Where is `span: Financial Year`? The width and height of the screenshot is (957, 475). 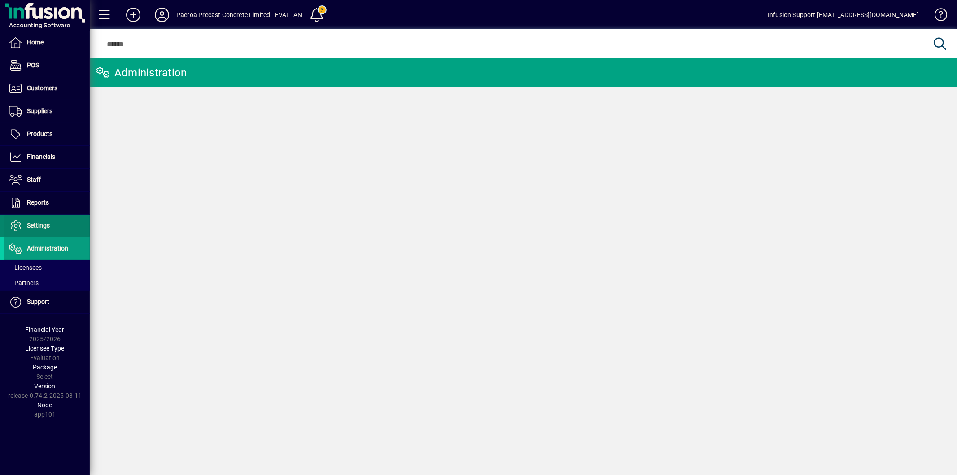
span: Financial Year is located at coordinates (45, 329).